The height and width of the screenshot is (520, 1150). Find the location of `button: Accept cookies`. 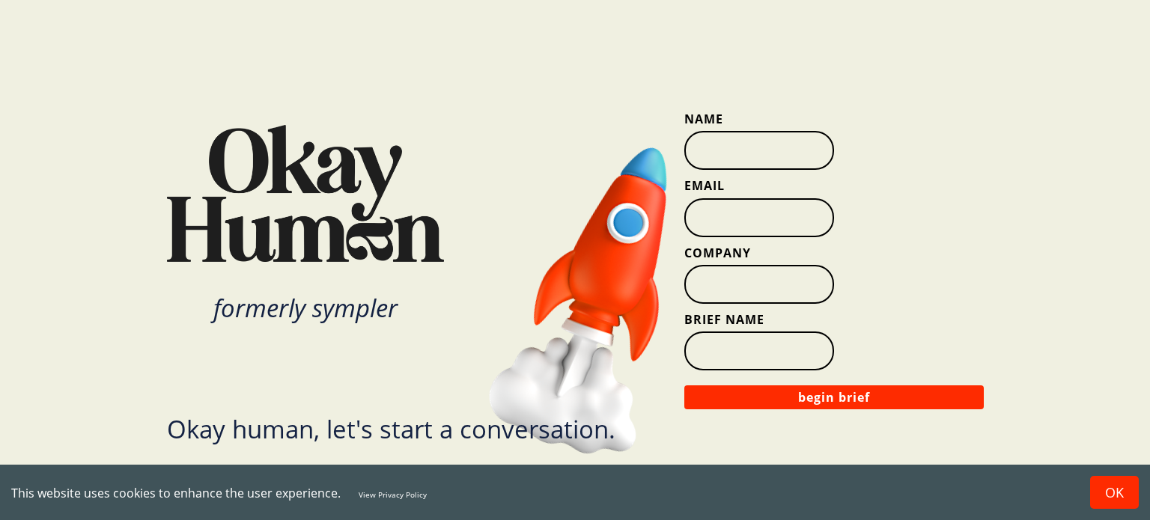

button: Accept cookies is located at coordinates (1114, 493).